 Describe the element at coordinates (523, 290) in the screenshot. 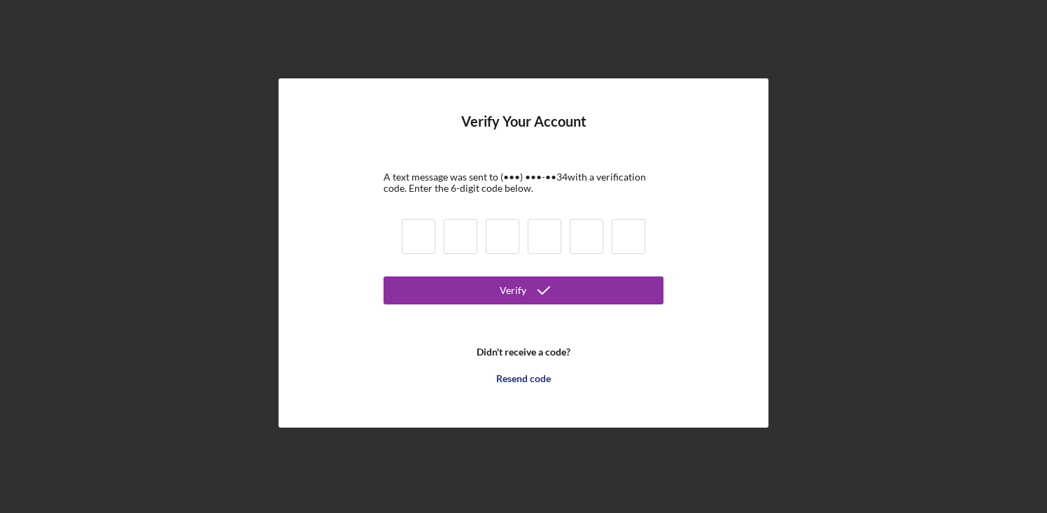

I see `button: Verify` at that location.